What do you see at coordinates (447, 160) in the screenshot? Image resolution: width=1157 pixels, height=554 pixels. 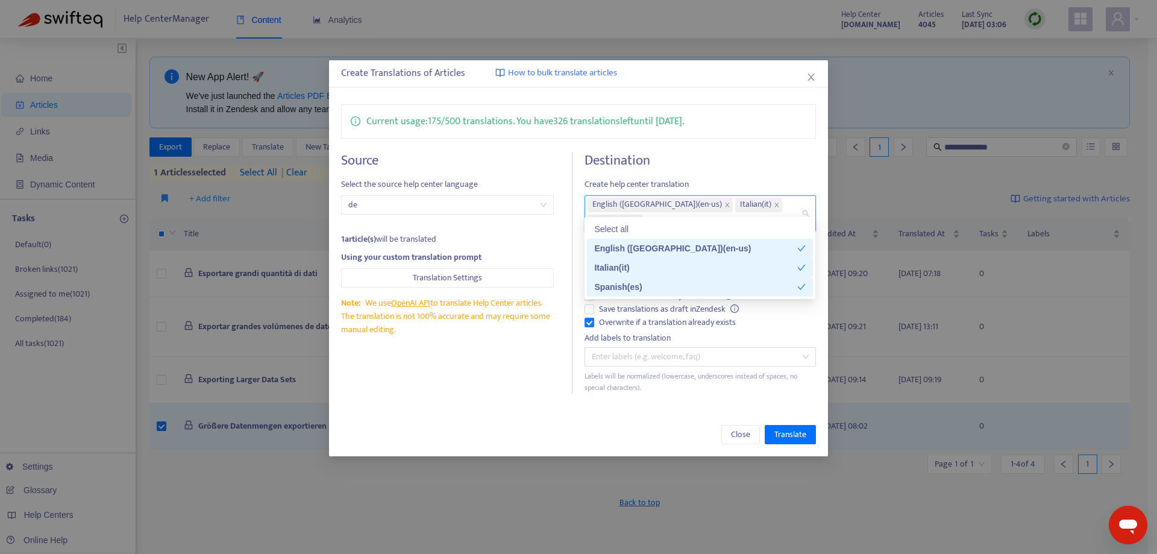 I see `h4: Source` at bounding box center [447, 160].